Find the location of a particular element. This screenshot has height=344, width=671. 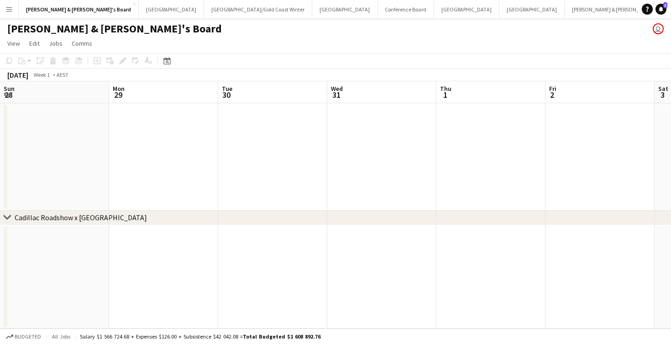

span: All jobs is located at coordinates (61, 336).